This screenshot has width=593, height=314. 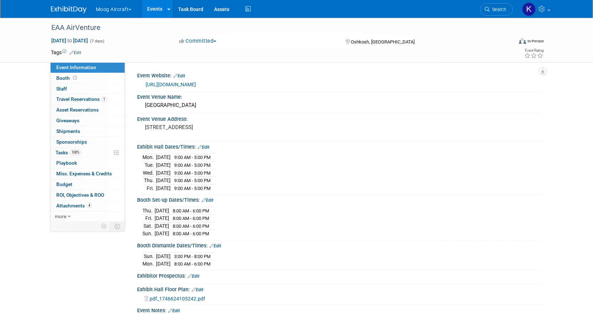 I want to click on span: 100%, so click(x=75, y=152).